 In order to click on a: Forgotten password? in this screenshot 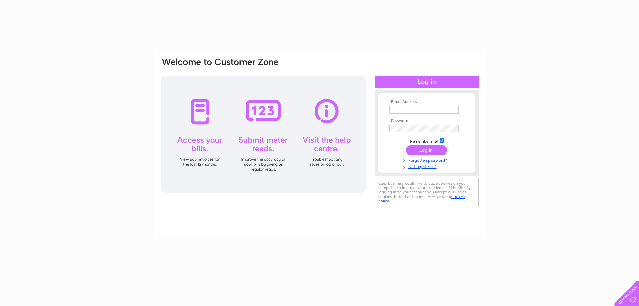, I will do `click(427, 159)`.